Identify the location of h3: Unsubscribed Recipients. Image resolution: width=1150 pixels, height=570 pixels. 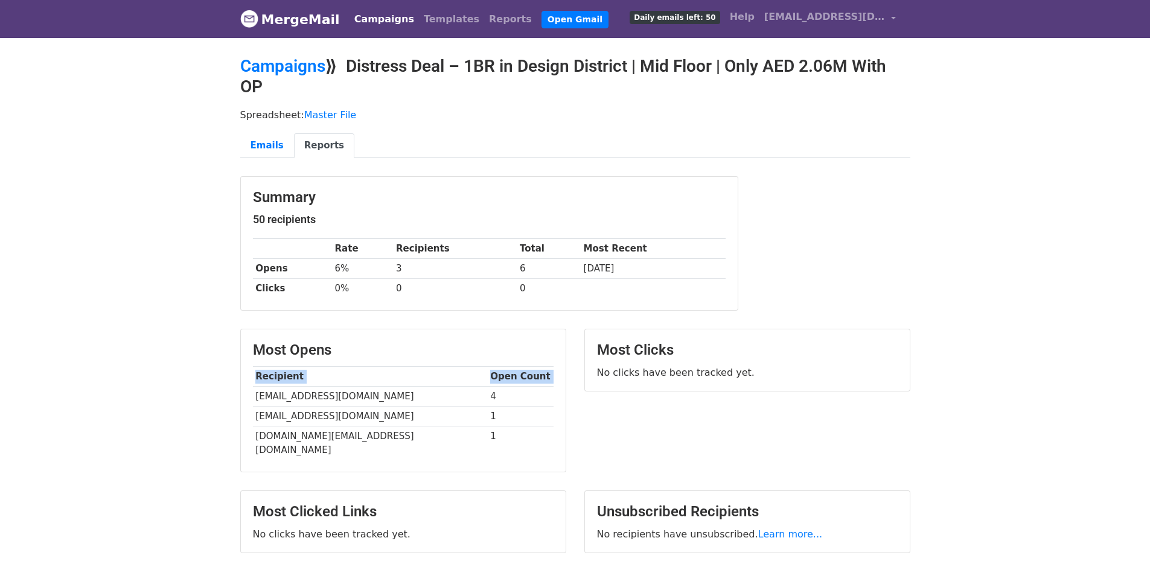
(747, 512).